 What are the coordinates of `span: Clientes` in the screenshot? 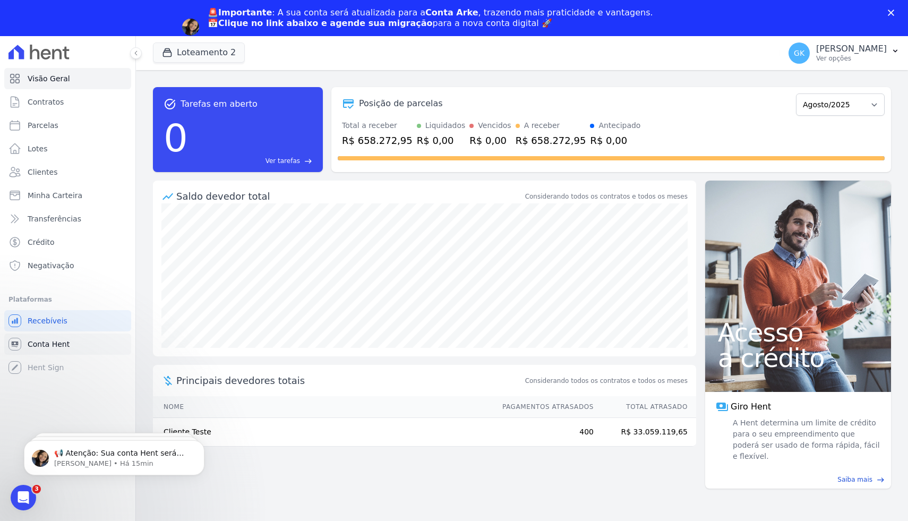 It's located at (42, 172).